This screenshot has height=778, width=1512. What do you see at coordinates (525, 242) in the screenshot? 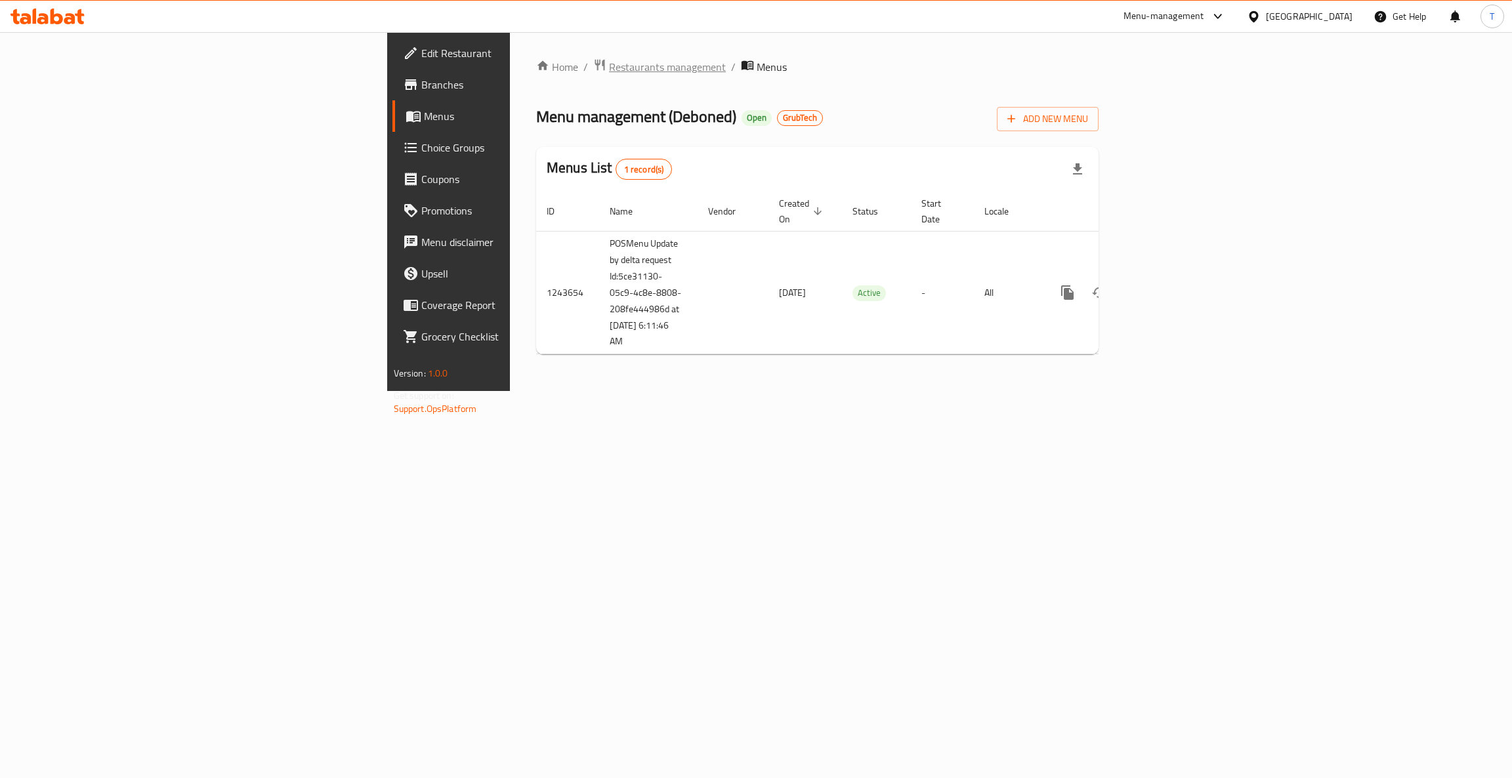
I see `span: Menu disclaimer` at bounding box center [525, 242].